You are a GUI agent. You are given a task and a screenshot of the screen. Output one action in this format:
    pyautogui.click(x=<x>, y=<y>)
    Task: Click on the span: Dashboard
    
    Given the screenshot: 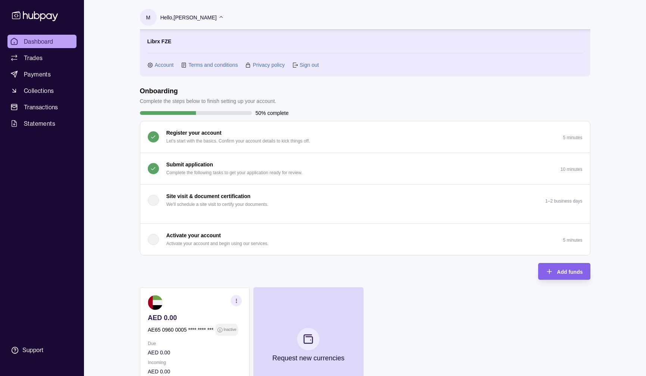 What is the action you would take?
    pyautogui.click(x=38, y=41)
    